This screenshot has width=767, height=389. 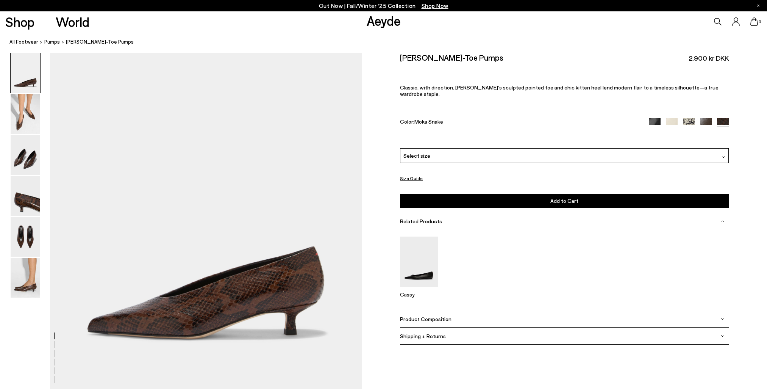 What do you see at coordinates (760, 22) in the screenshot?
I see `span: 0` at bounding box center [760, 22].